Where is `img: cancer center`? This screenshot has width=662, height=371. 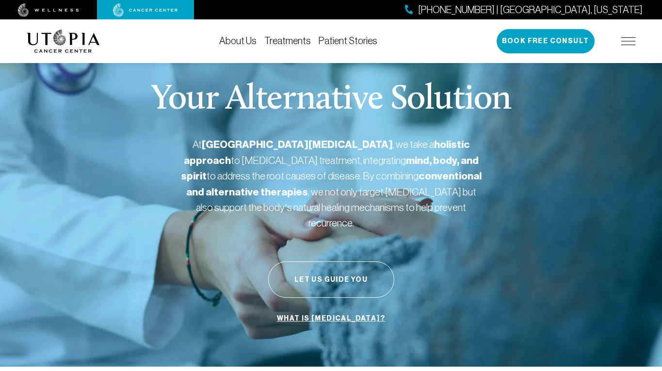
img: cancer center is located at coordinates (146, 10).